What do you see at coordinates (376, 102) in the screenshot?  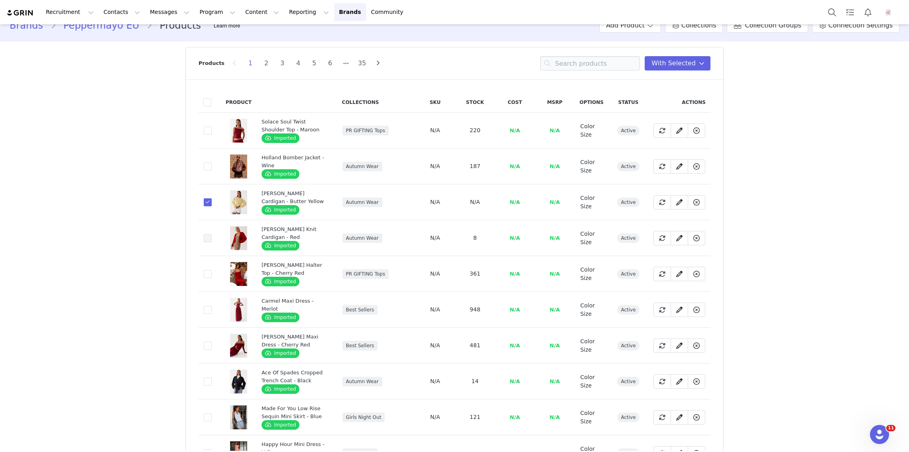 I see `th: Collections` at bounding box center [376, 102].